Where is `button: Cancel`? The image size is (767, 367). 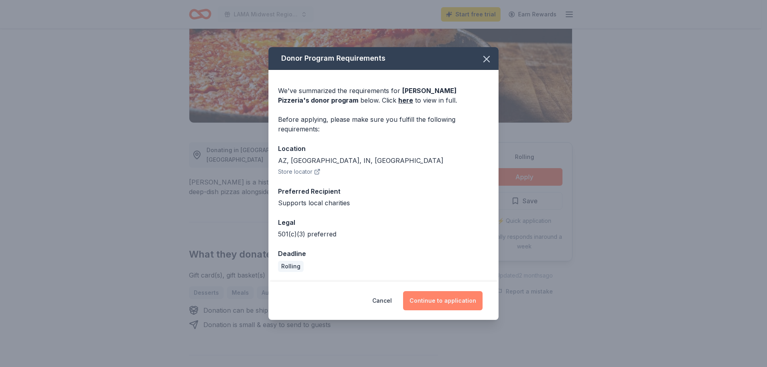 button: Cancel is located at coordinates (382, 301).